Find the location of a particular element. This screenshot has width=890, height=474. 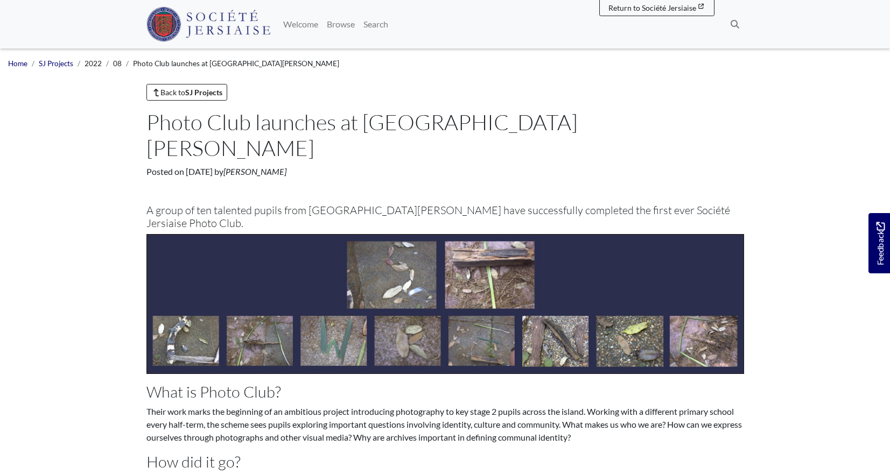

a: Would you like to provide feedback? is located at coordinates (880, 243).